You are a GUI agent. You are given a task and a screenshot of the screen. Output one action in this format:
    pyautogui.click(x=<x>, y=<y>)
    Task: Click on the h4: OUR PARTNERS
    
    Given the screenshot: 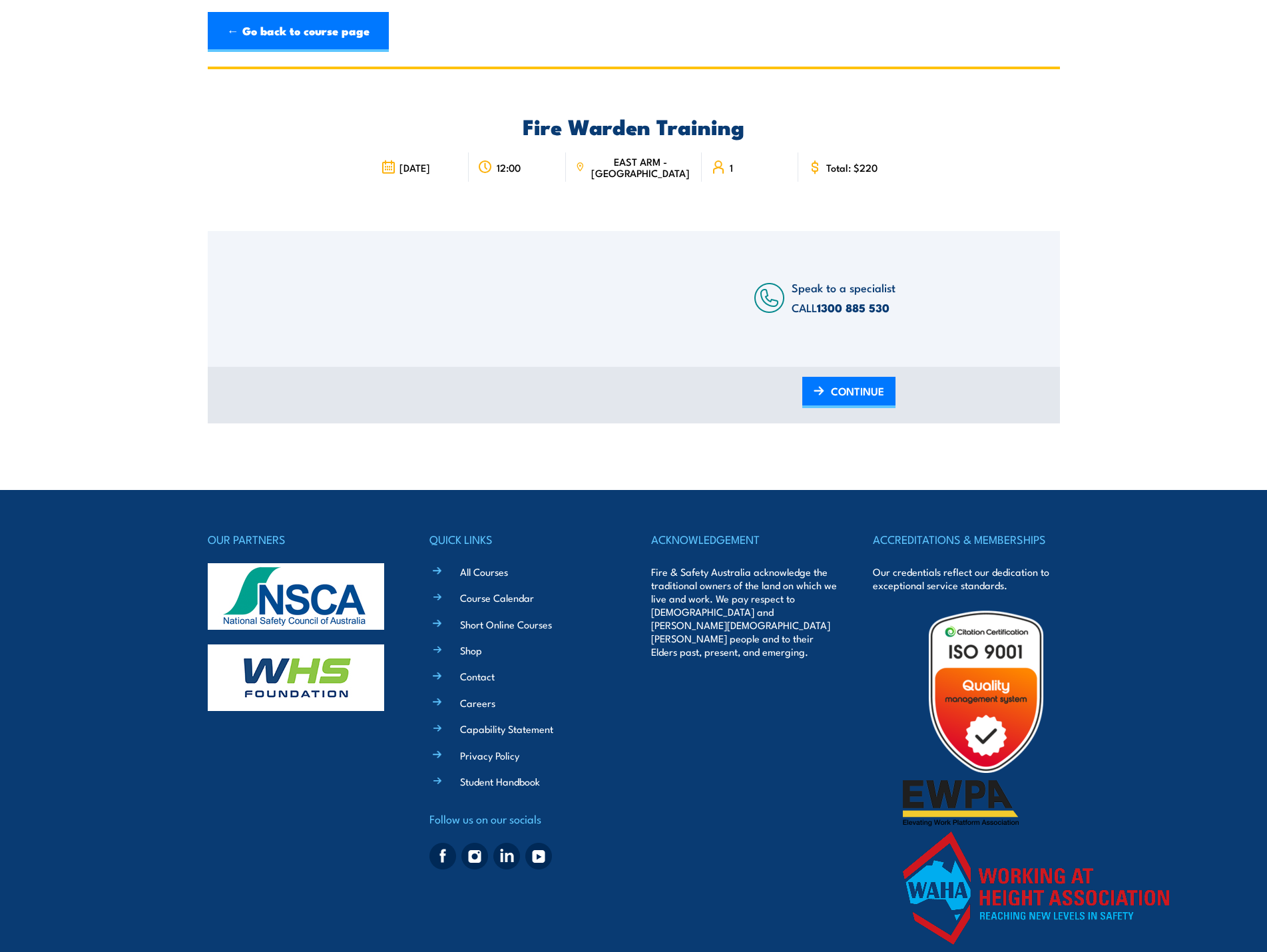 What is the action you would take?
    pyautogui.click(x=301, y=539)
    